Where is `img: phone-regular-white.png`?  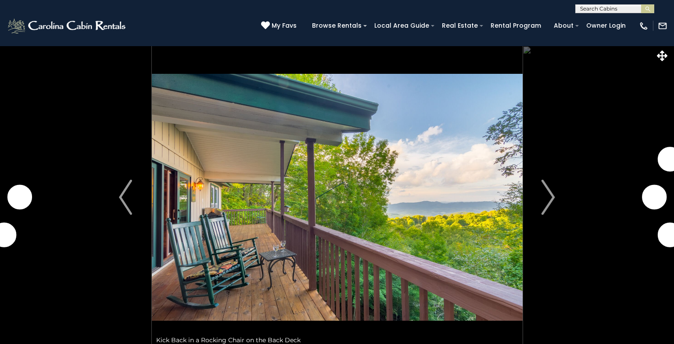
img: phone-regular-white.png is located at coordinates (644, 26).